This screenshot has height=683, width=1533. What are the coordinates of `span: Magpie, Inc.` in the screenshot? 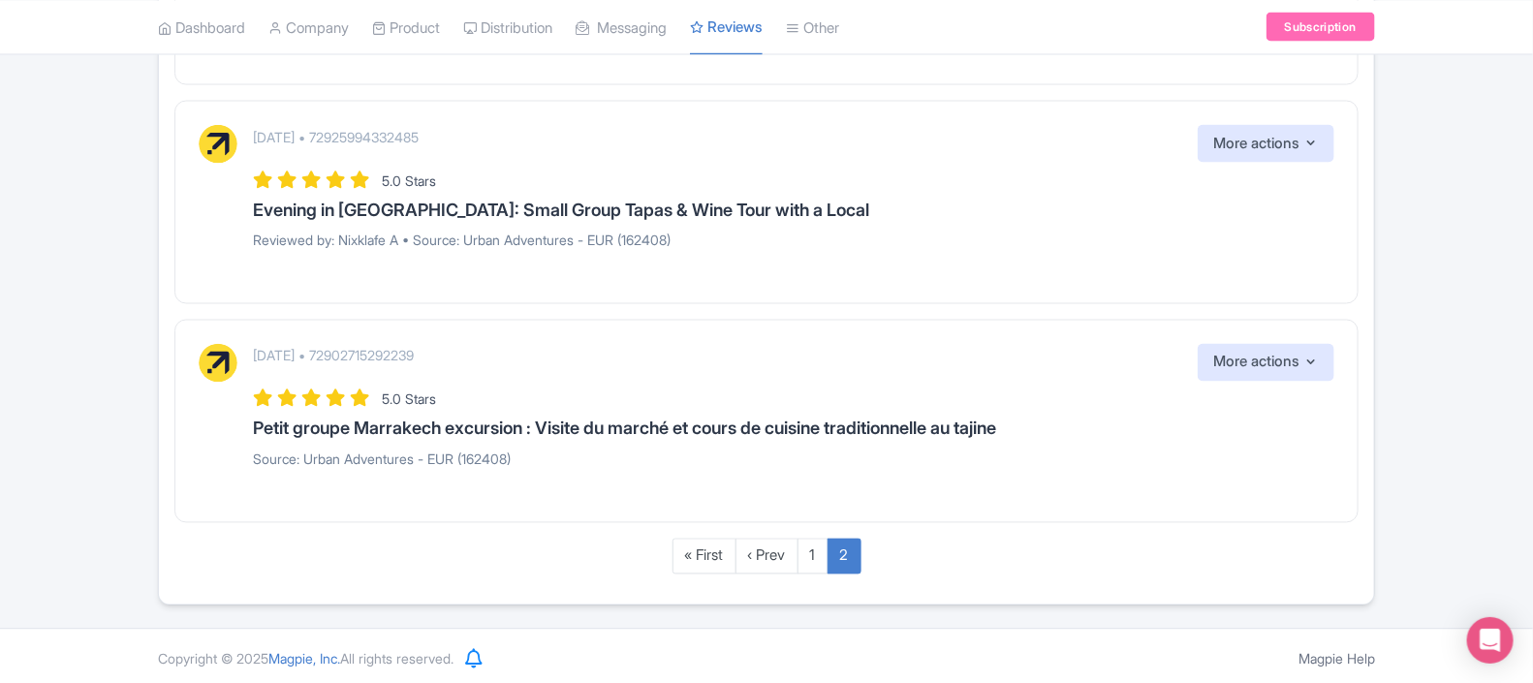 It's located at (304, 659).